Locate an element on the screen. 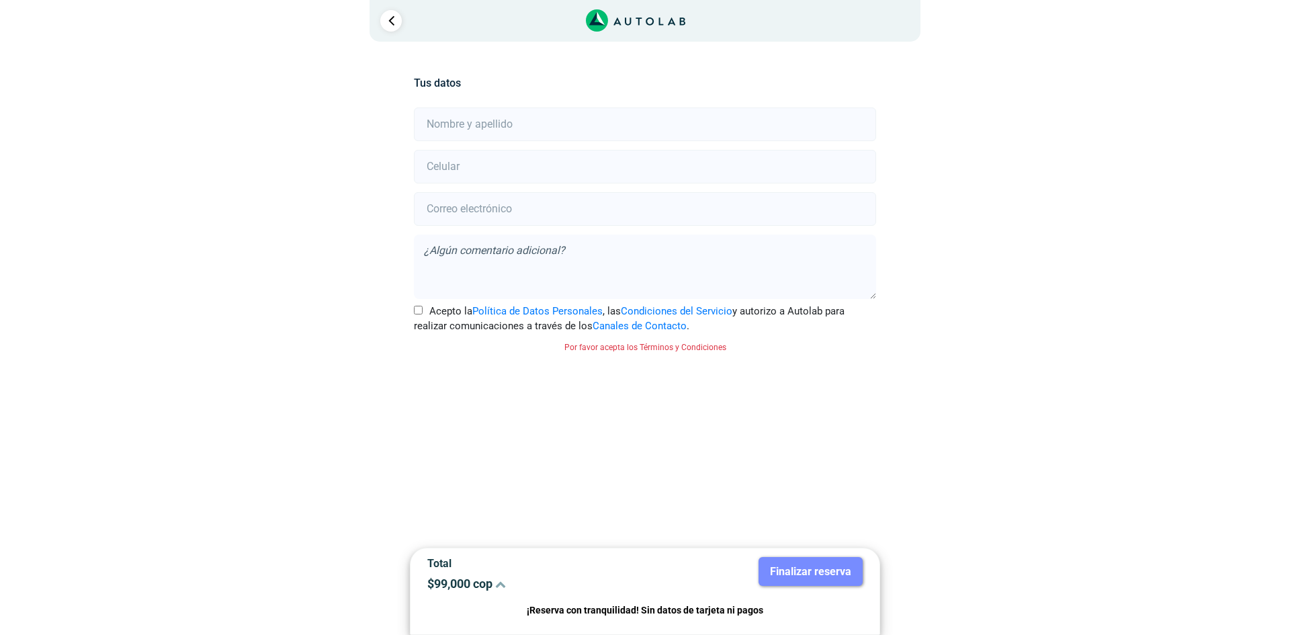 This screenshot has width=1290, height=635. a: Política de Datos Personales is located at coordinates (538, 311).